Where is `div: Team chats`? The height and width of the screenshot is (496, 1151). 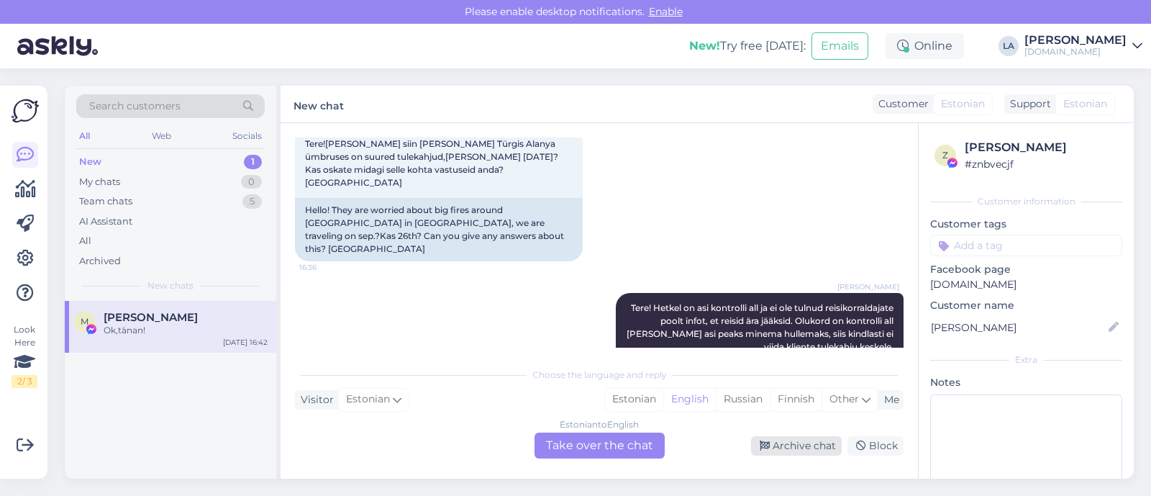 div: Team chats is located at coordinates (106, 201).